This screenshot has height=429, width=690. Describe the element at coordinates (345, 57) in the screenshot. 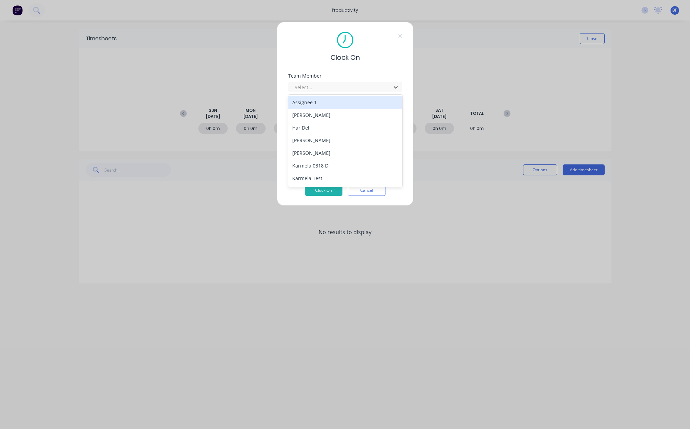

I see `span: Clock On` at that location.